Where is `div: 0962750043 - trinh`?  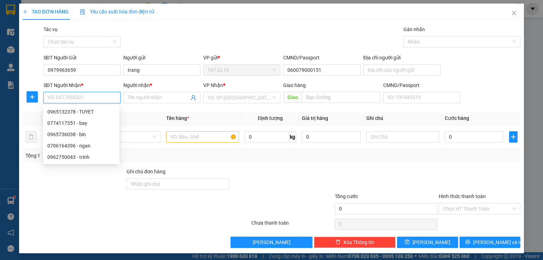 div: 0962750043 - trinh is located at coordinates (81, 157).